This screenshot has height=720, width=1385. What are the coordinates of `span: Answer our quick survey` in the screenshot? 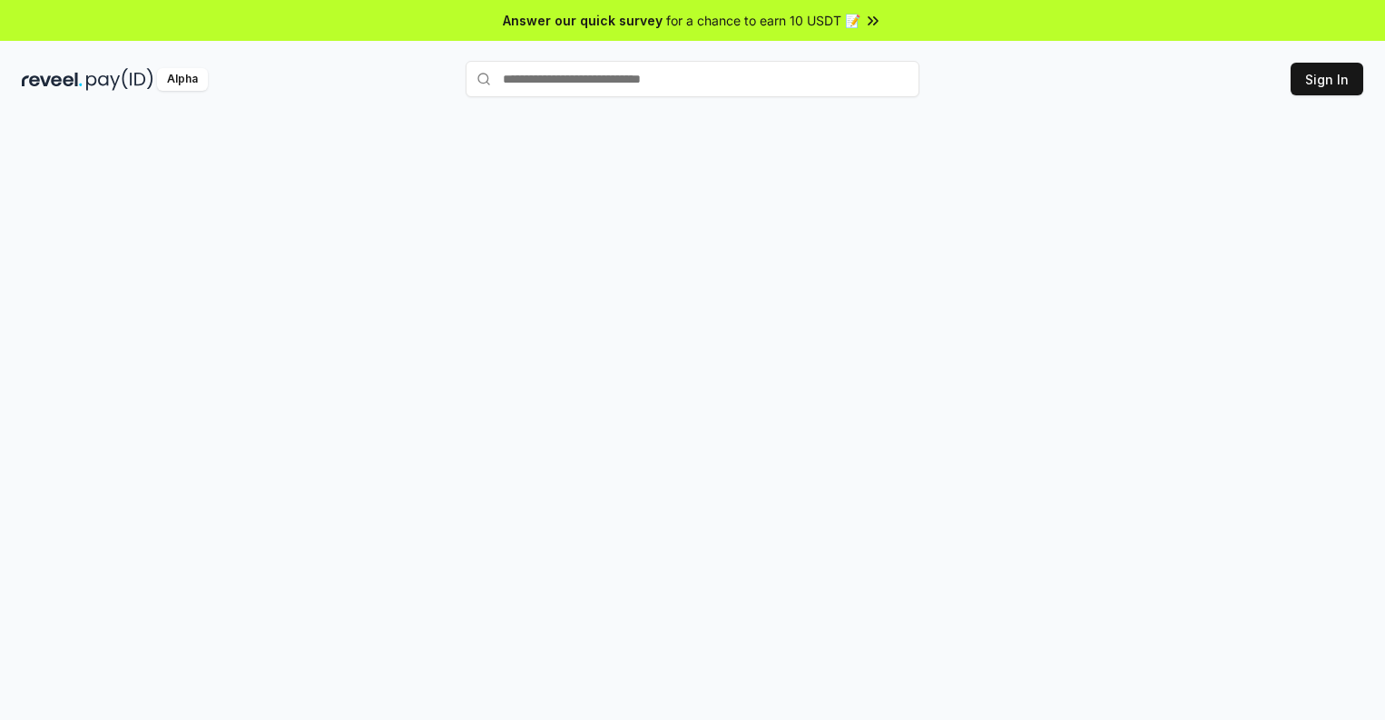 It's located at (583, 20).